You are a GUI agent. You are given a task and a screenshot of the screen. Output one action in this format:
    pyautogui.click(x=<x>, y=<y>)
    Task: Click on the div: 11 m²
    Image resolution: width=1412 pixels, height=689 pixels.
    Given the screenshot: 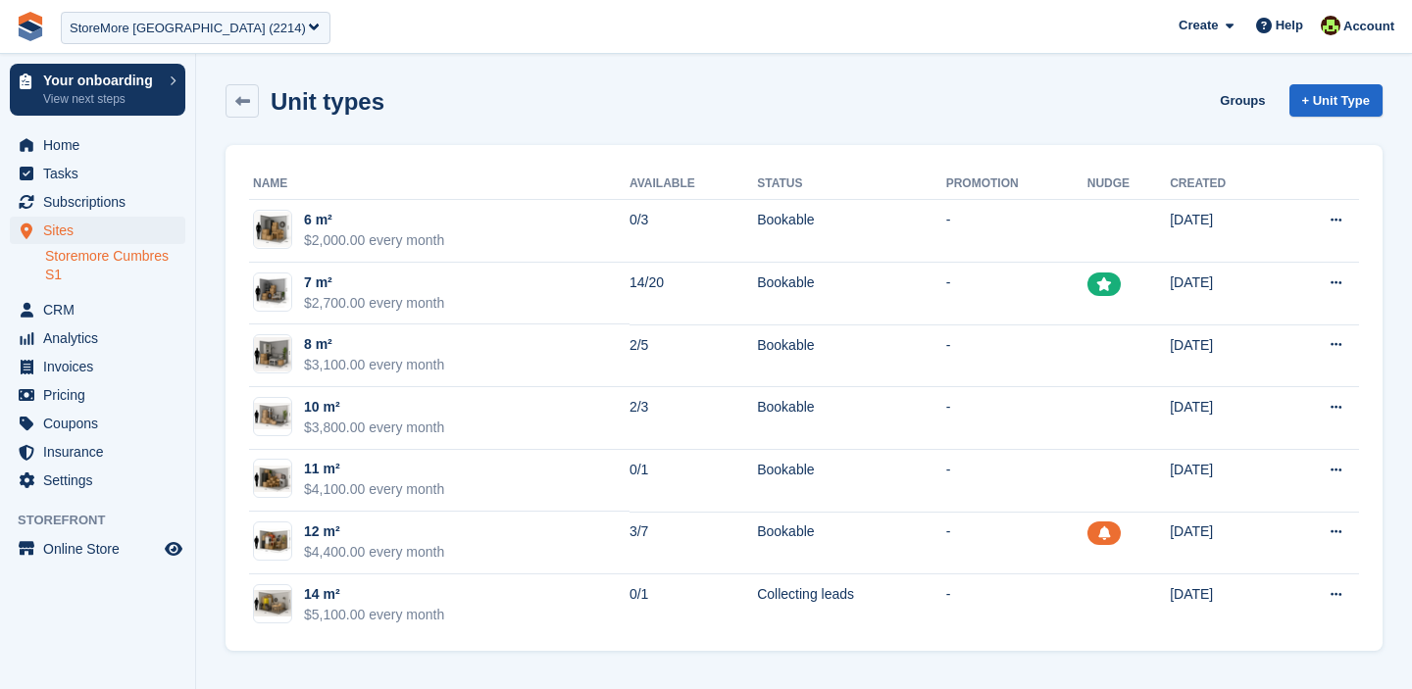 What is the action you would take?
    pyautogui.click(x=374, y=469)
    